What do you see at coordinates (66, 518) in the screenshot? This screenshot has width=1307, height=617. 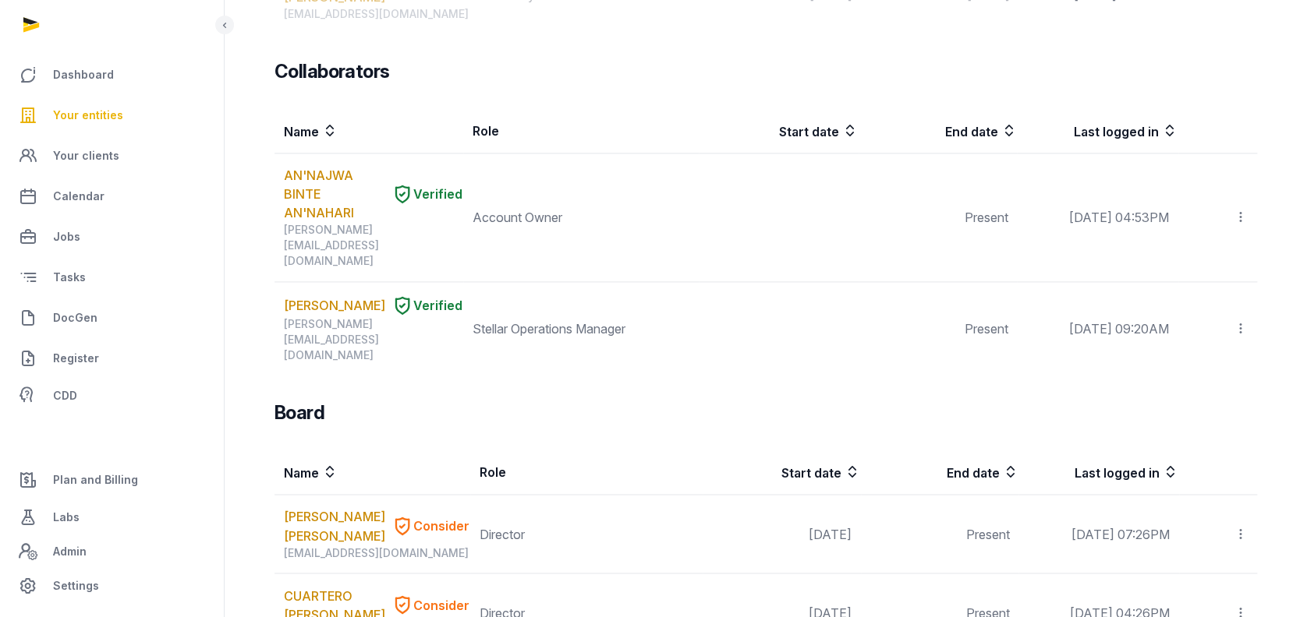 I see `span: Labs` at bounding box center [66, 518].